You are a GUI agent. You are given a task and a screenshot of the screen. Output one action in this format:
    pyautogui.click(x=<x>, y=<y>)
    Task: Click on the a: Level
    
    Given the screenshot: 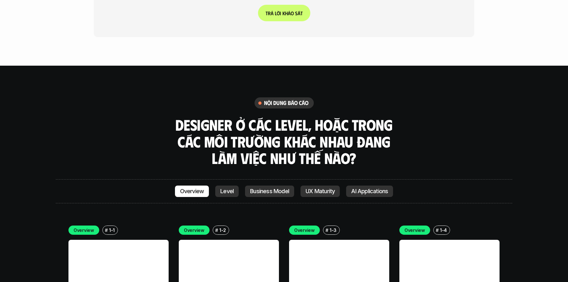 What is the action you would take?
    pyautogui.click(x=227, y=191)
    